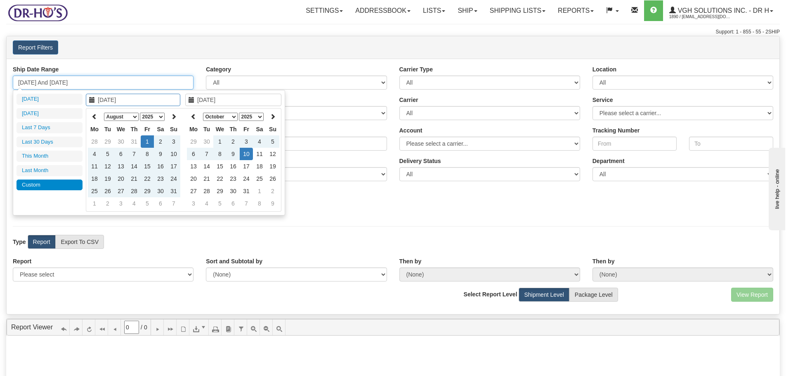  What do you see at coordinates (147, 166) in the screenshot?
I see `td: 15` at bounding box center [147, 166].